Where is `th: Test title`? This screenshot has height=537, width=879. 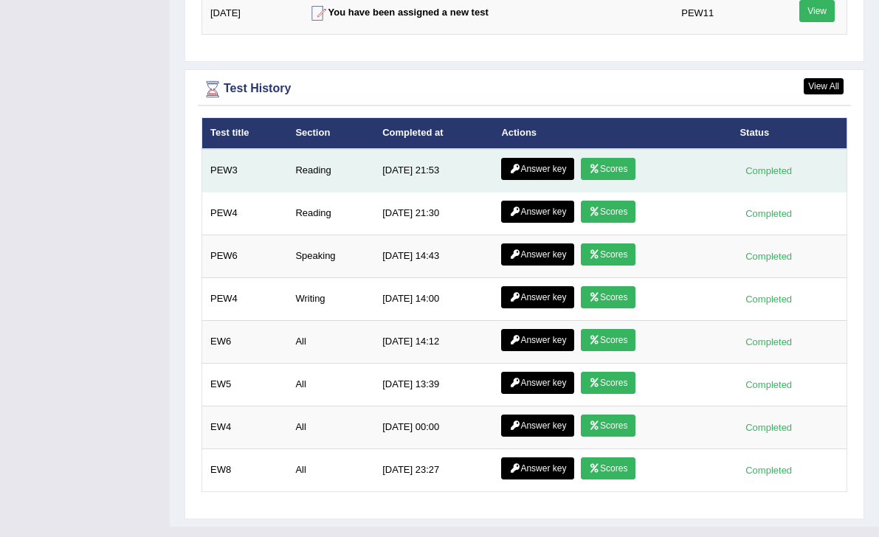
th: Test title is located at coordinates (245, 134).